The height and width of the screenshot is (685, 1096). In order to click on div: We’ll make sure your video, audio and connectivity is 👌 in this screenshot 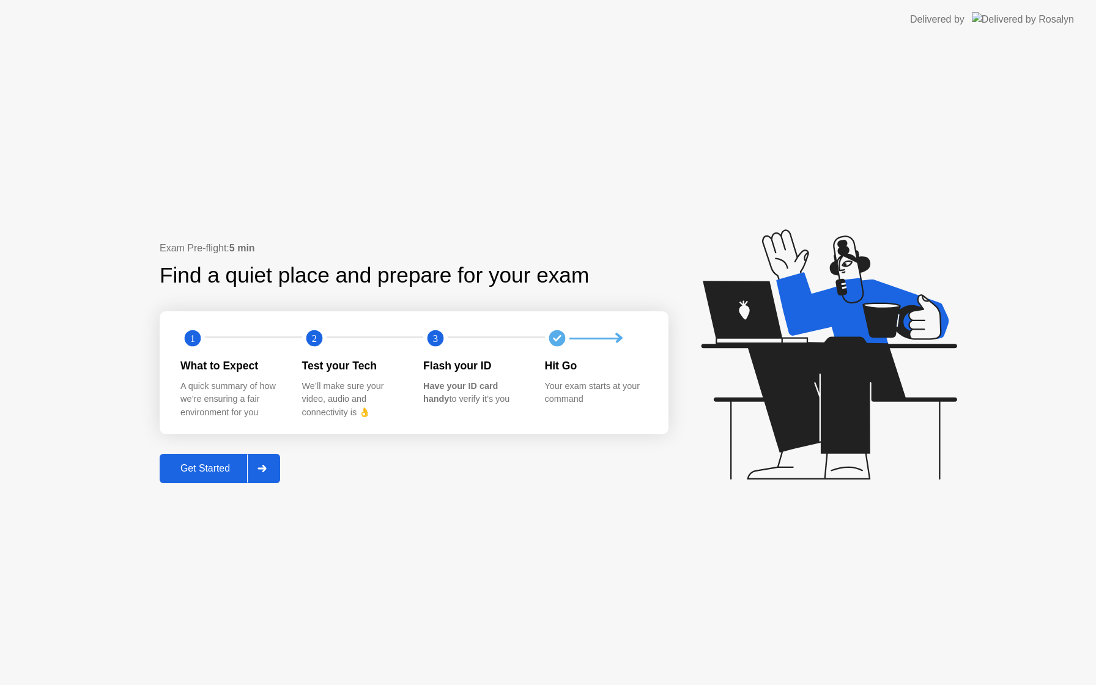, I will do `click(353, 399)`.